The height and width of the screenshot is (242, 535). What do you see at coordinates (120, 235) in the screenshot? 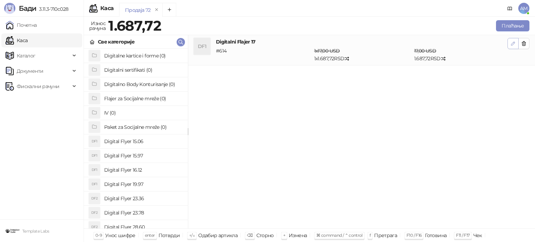
I see `div: Унос шифре` at bounding box center [120, 235].